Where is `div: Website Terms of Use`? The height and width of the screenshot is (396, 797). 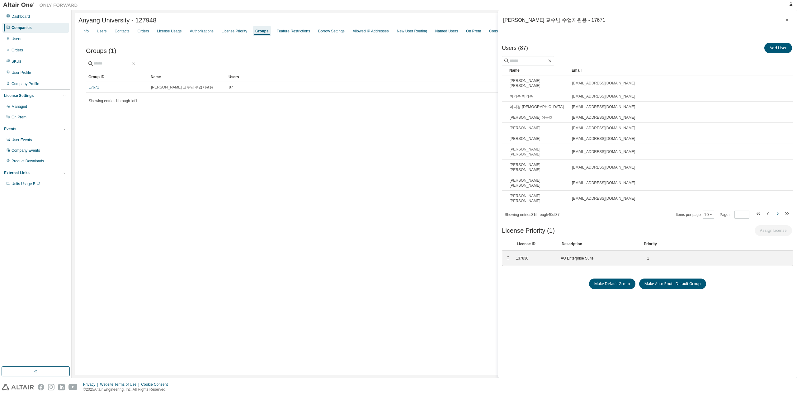
div: Website Terms of Use is located at coordinates (120, 384).